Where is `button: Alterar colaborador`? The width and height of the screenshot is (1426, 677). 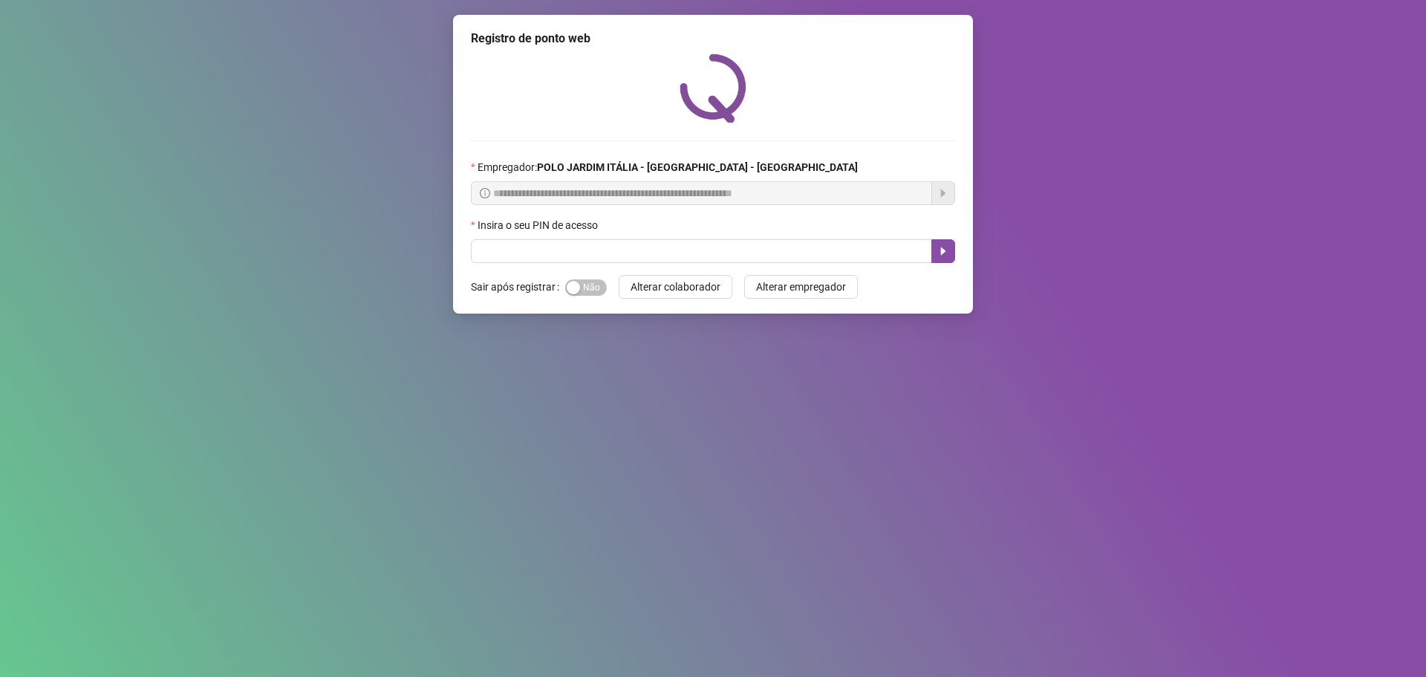
button: Alterar colaborador is located at coordinates (675, 287).